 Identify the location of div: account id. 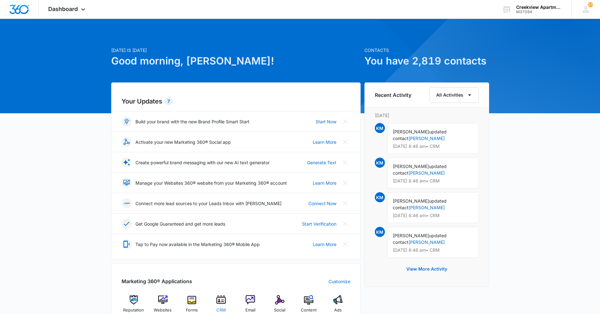
(539, 12).